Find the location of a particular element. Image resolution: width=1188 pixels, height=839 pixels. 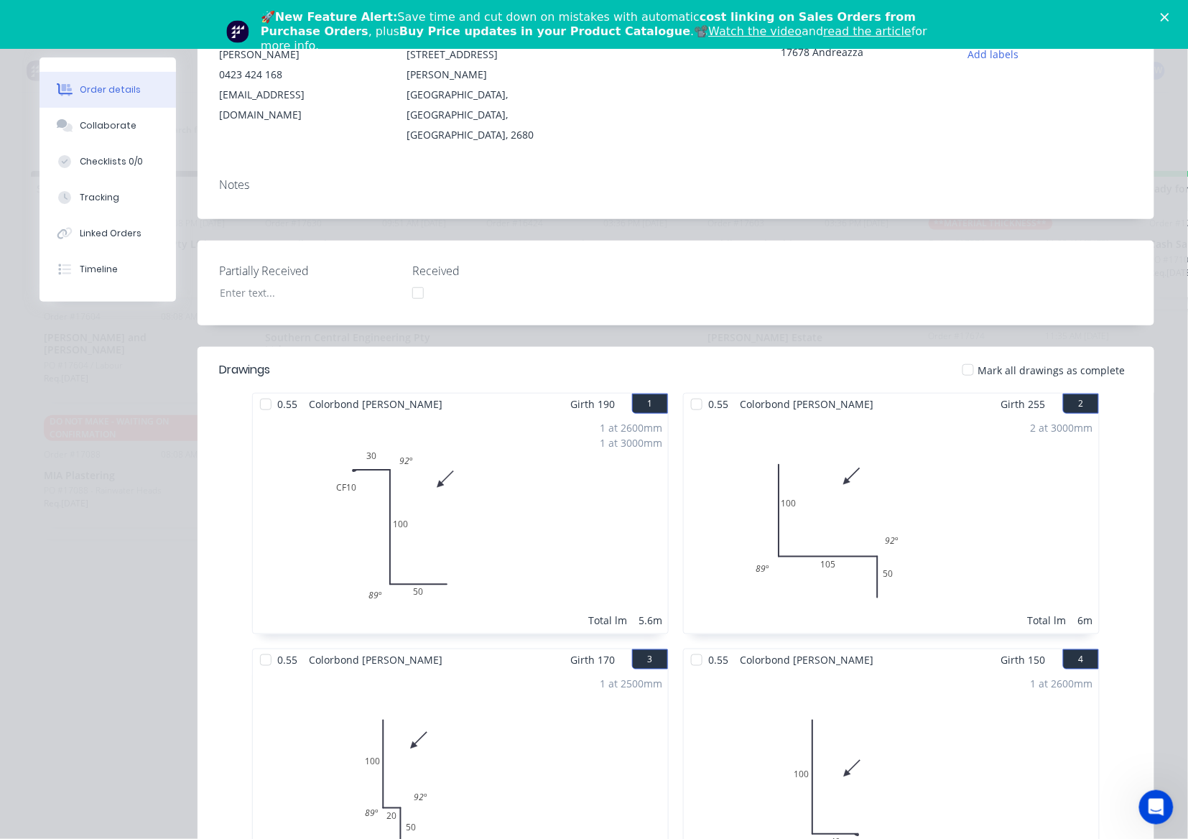

span: Girth 150 is located at coordinates (1023, 659).